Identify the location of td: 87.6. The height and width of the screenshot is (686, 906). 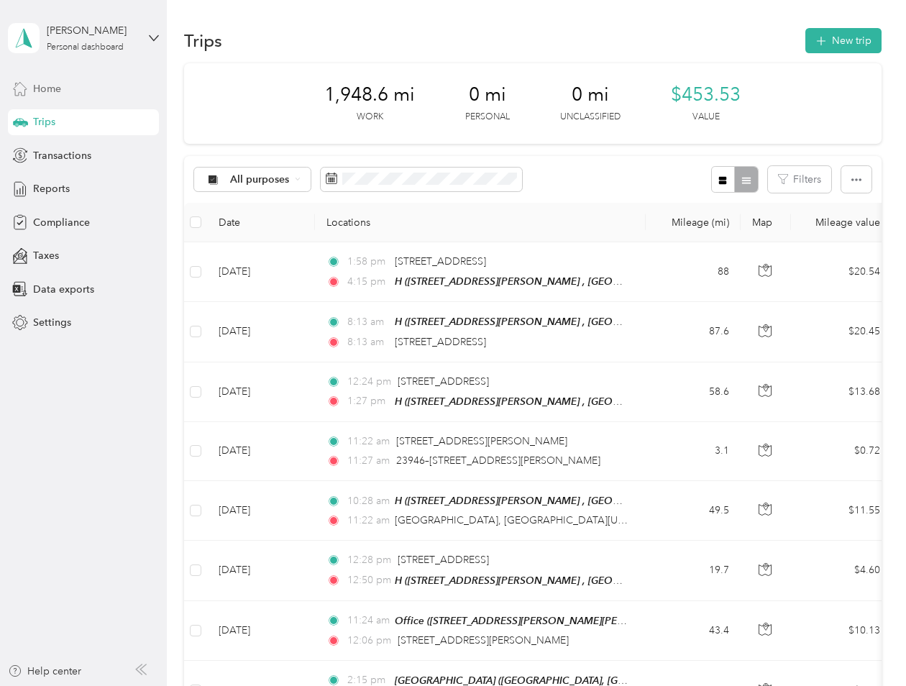
(693, 331).